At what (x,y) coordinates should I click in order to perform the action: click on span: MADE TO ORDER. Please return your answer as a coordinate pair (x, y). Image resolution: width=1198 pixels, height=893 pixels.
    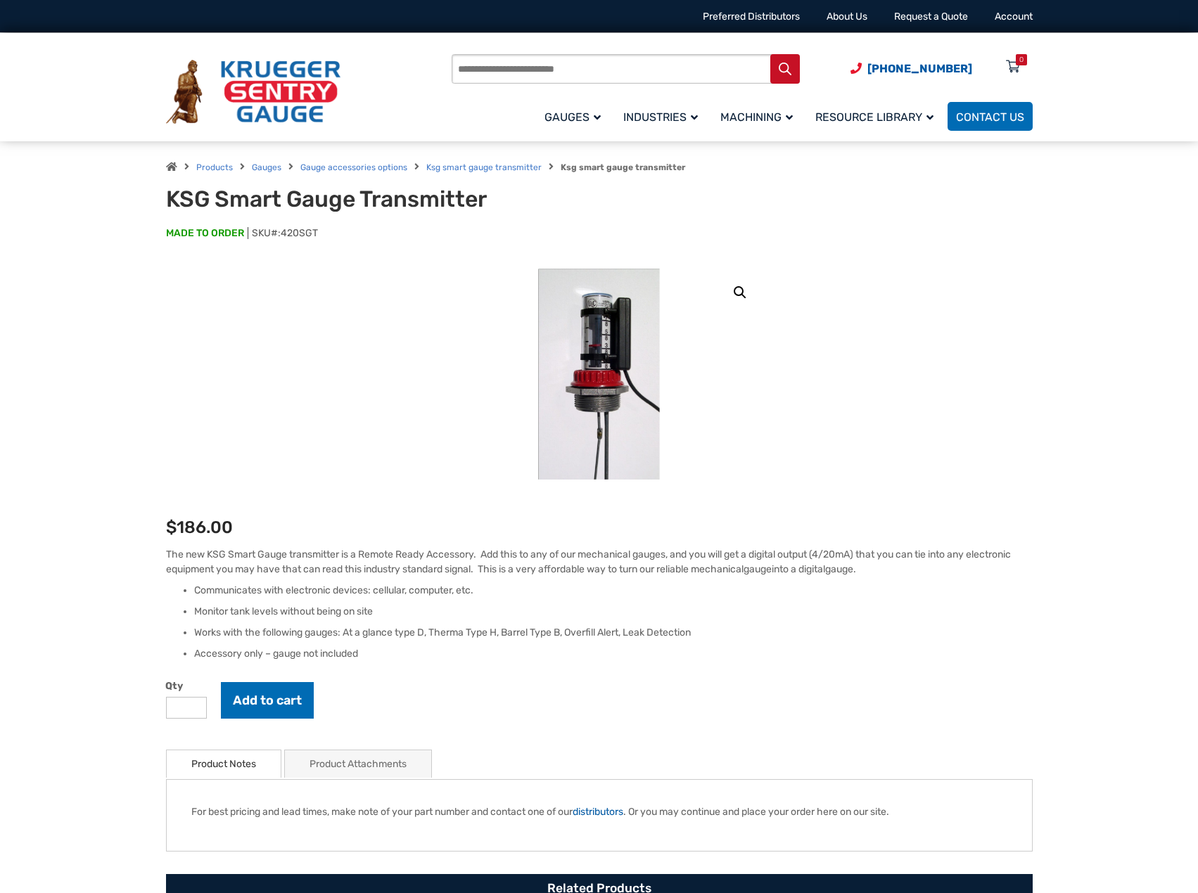
    Looking at the image, I should click on (205, 234).